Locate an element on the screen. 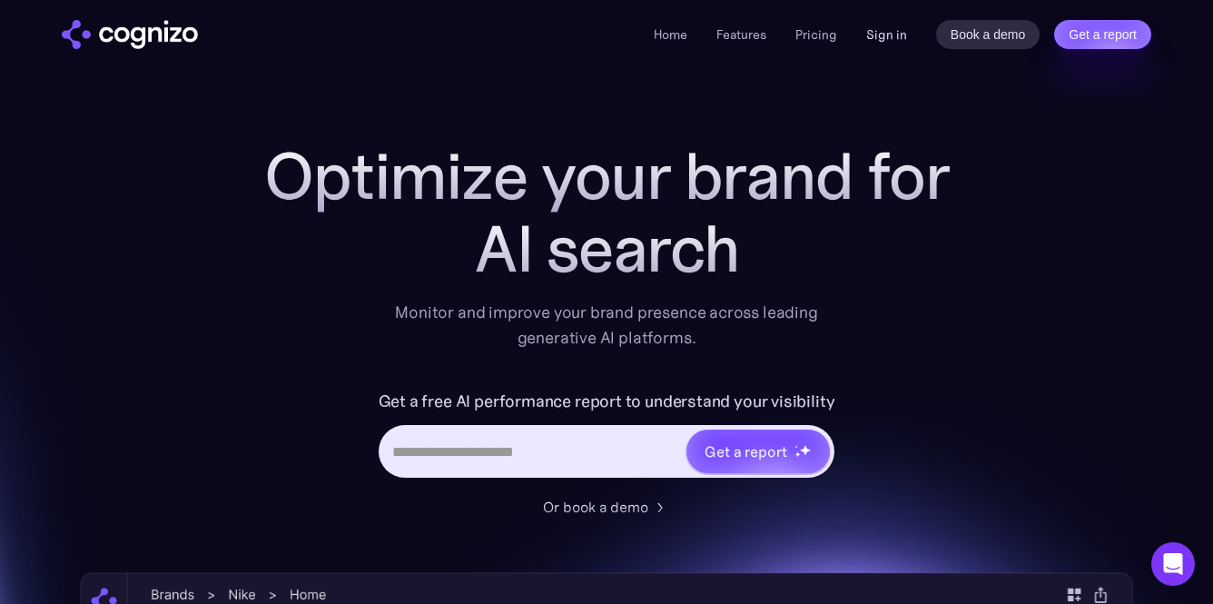  a: home is located at coordinates (130, 34).